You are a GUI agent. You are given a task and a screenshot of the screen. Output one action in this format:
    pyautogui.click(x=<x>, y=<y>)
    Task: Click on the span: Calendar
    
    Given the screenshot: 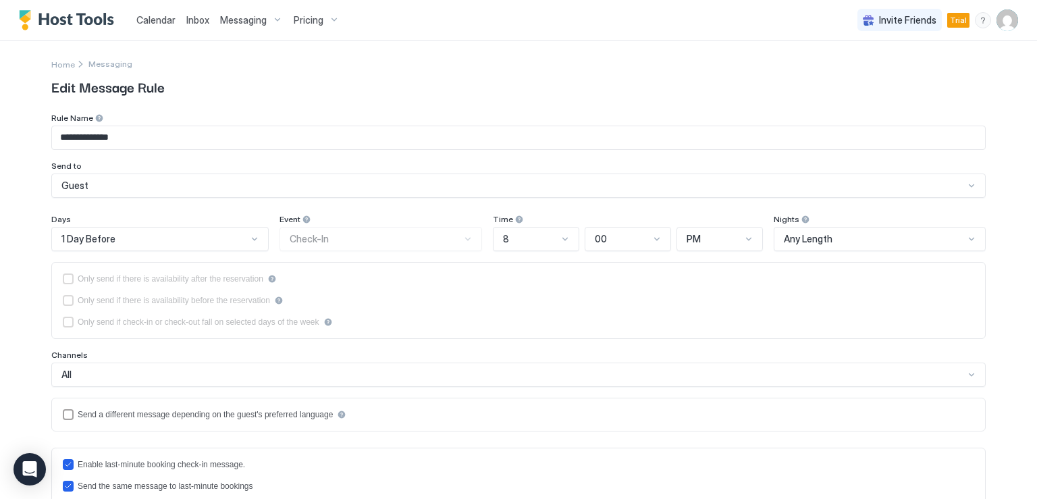 What is the action you would take?
    pyautogui.click(x=156, y=20)
    